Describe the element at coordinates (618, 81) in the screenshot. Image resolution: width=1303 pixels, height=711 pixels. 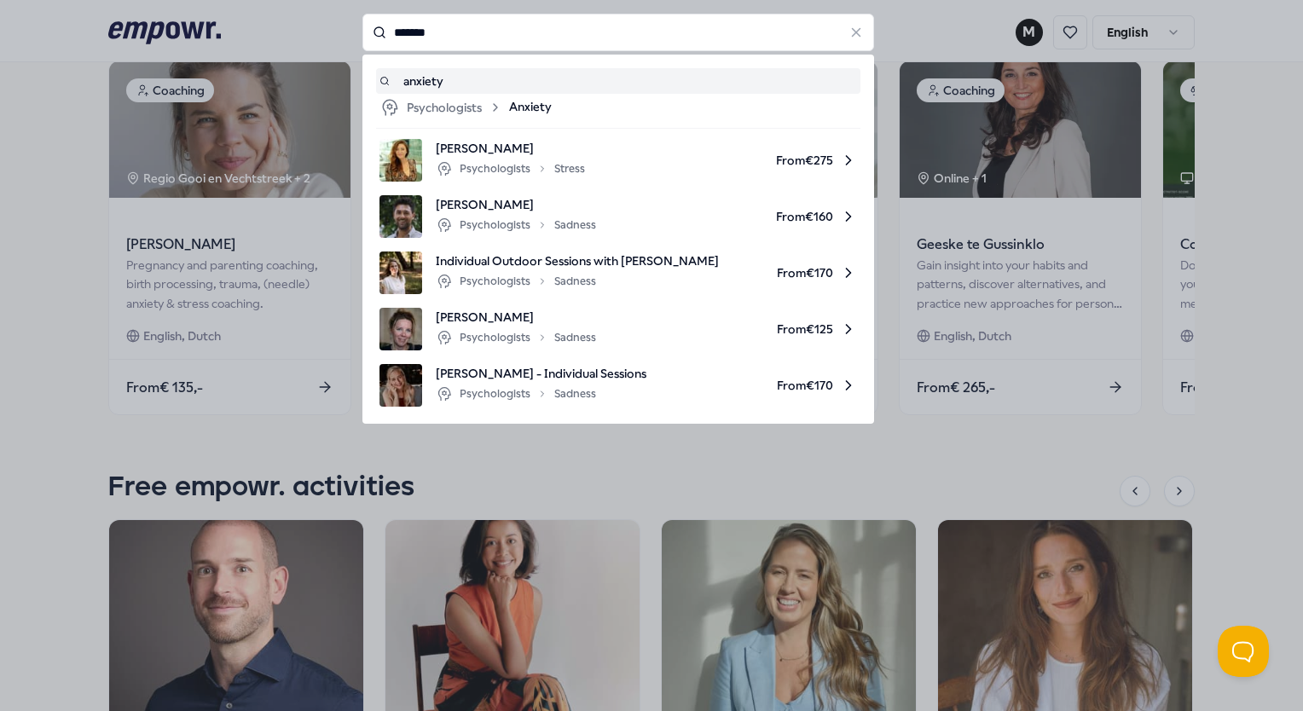
I see `a: anxiety` at that location.